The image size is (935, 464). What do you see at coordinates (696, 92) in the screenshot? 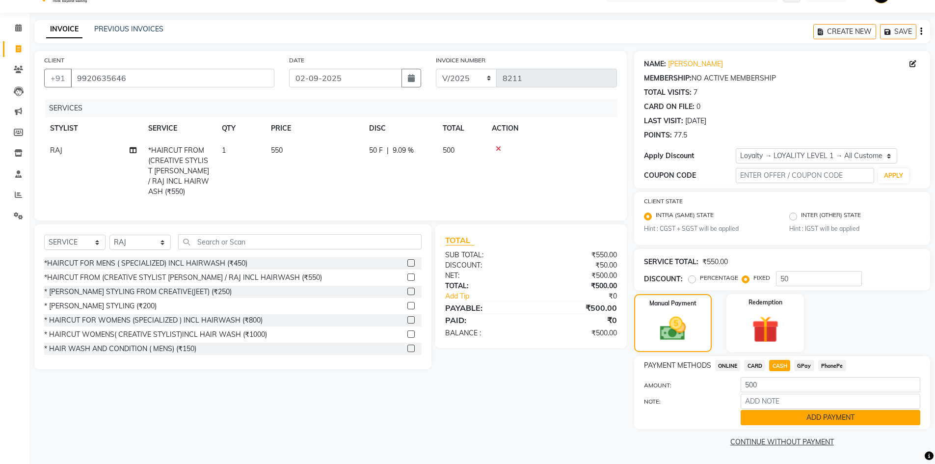
I see `div: 7` at bounding box center [696, 92].